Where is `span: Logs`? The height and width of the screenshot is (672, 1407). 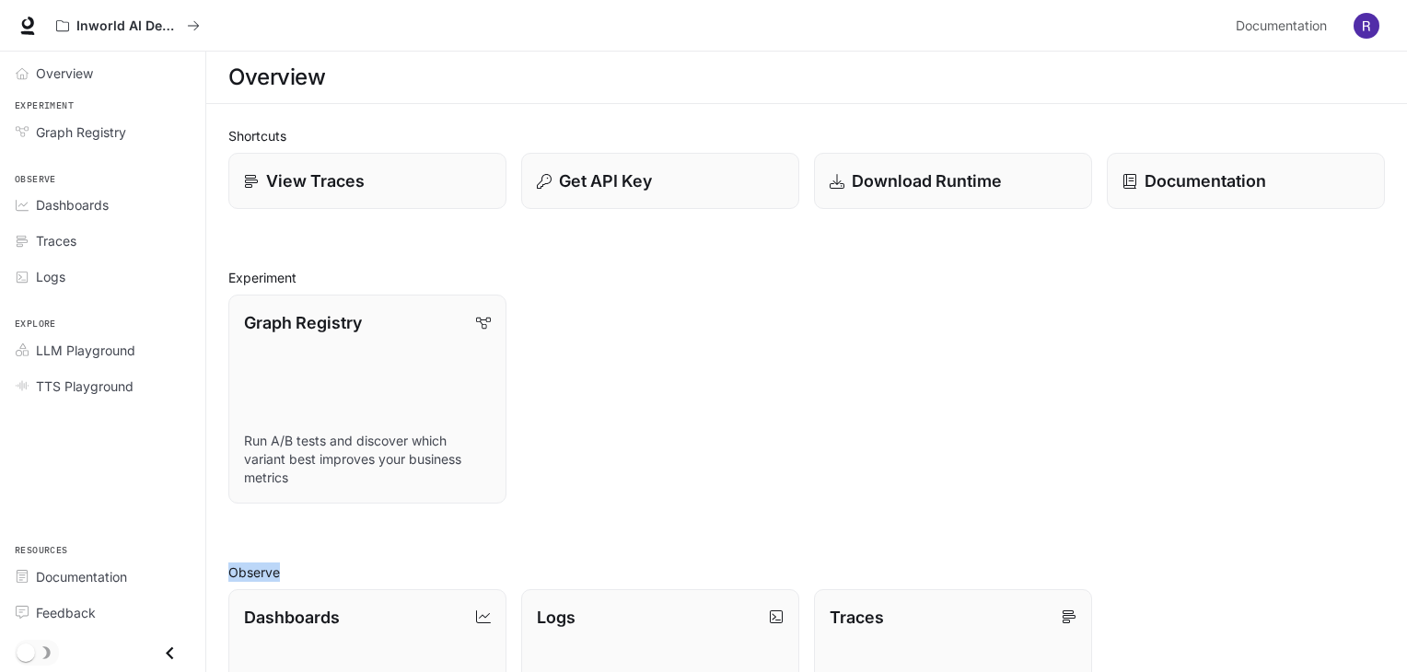
span: Logs is located at coordinates (51, 276).